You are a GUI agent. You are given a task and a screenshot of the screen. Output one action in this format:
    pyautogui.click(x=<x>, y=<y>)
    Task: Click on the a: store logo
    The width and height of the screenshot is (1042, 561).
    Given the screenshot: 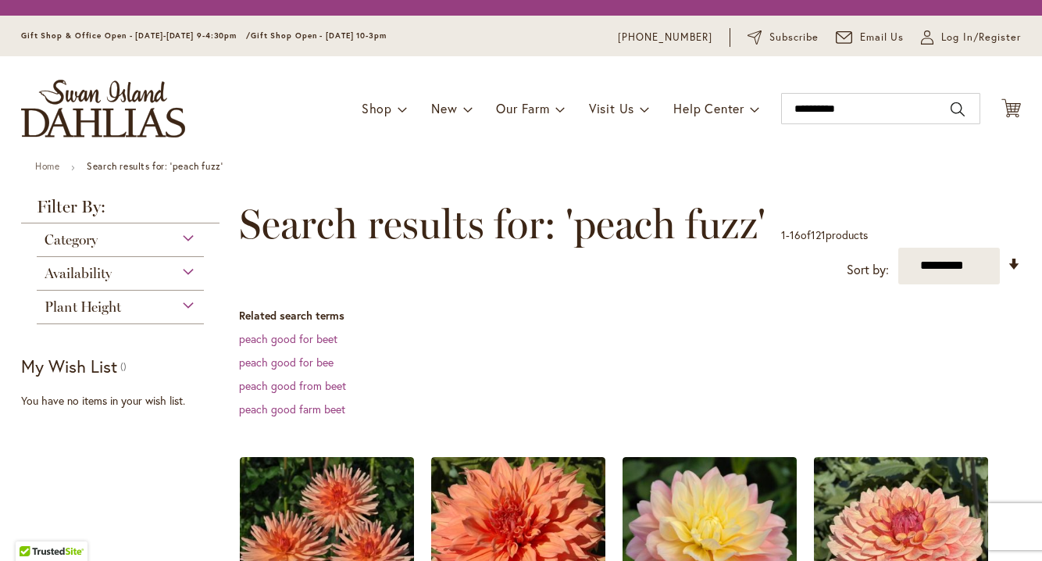 What is the action you would take?
    pyautogui.click(x=103, y=109)
    